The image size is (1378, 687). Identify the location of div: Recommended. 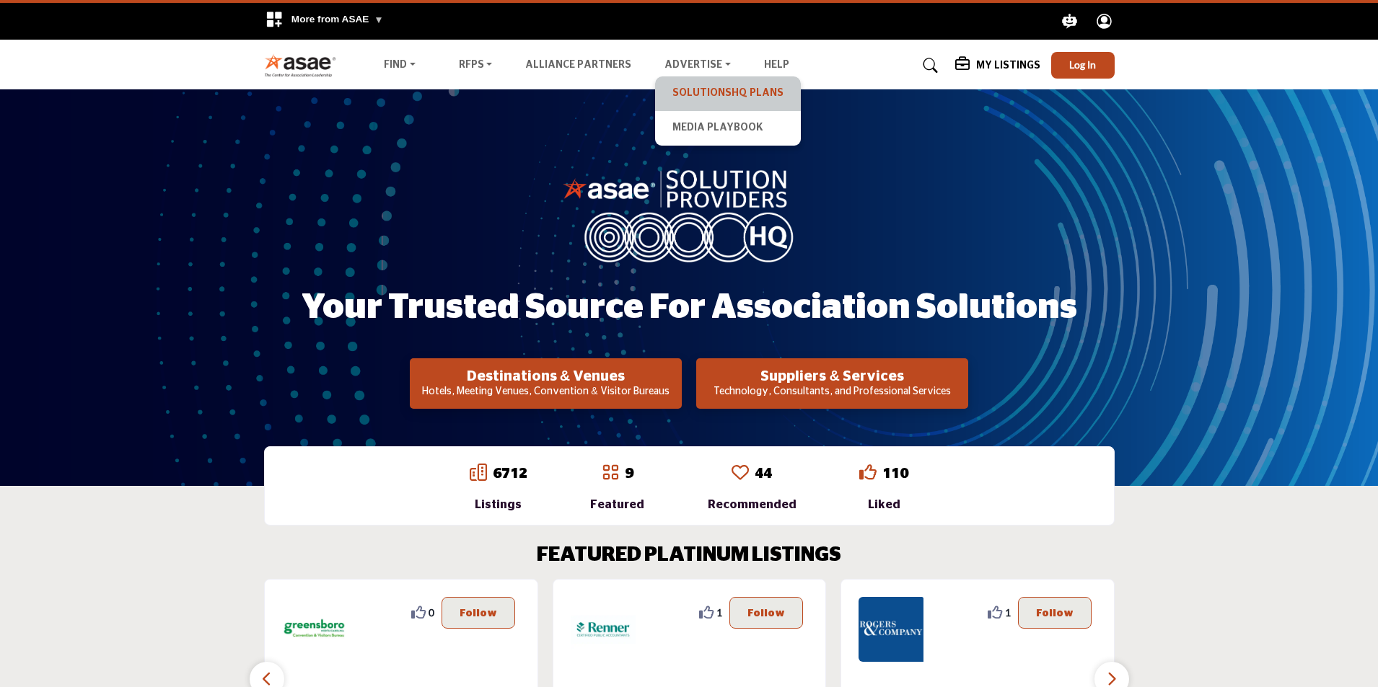
(752, 505).